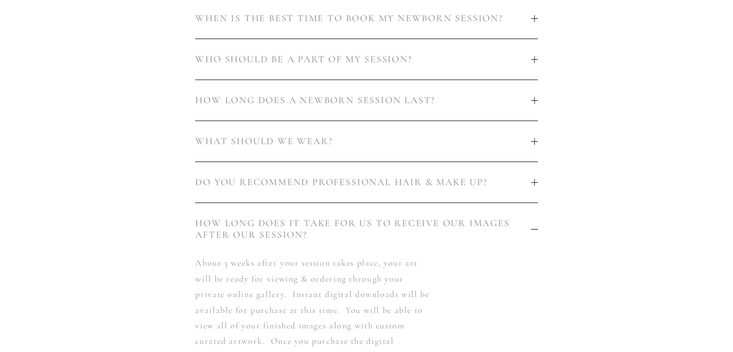 The width and height of the screenshot is (733, 352). I want to click on button: DO YOU RECOMMEND PROFESSIONAL HAIR & MAKE UP?, so click(366, 182).